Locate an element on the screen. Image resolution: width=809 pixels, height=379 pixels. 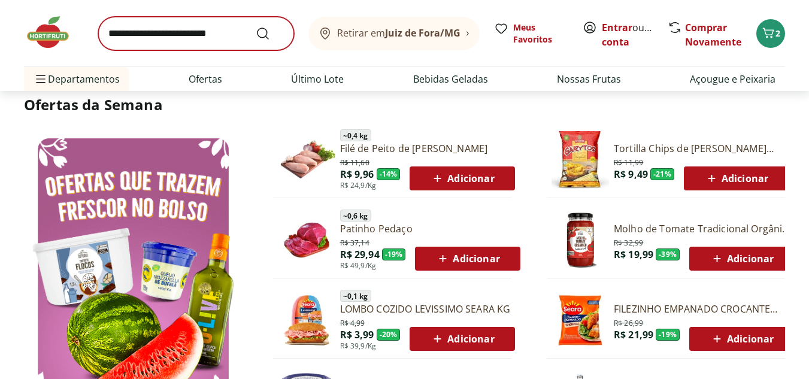
a: Nossas Frutas is located at coordinates (588, 79).